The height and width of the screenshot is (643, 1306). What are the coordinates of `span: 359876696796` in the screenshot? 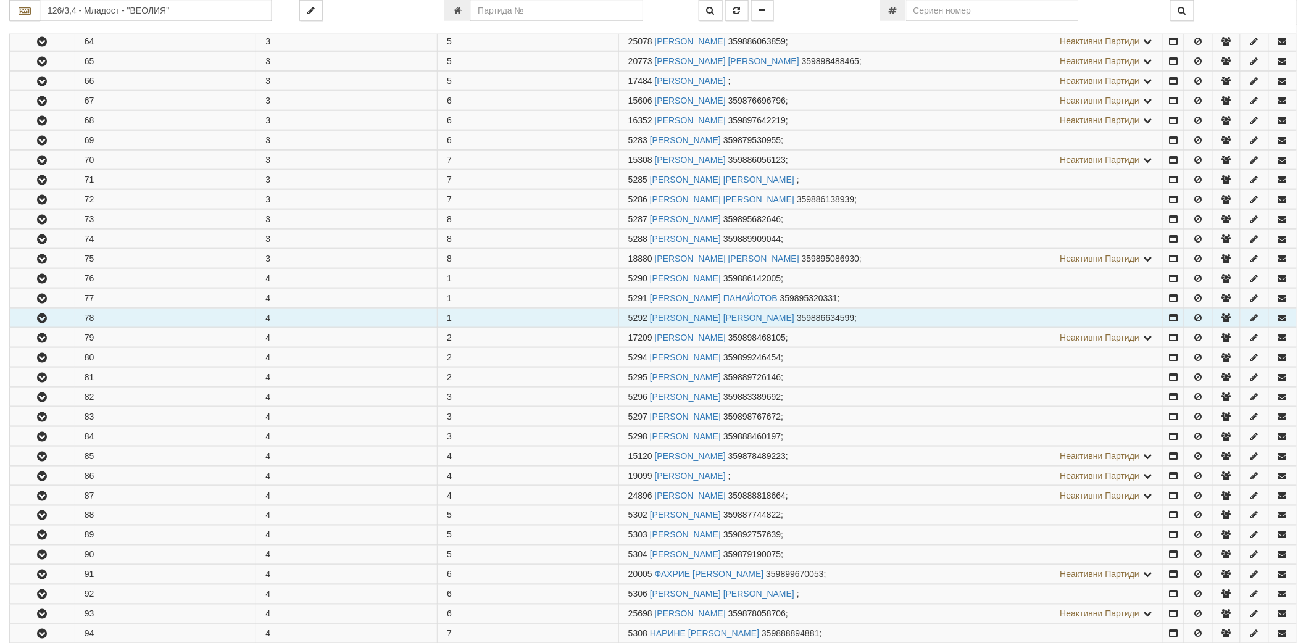 It's located at (756, 101).